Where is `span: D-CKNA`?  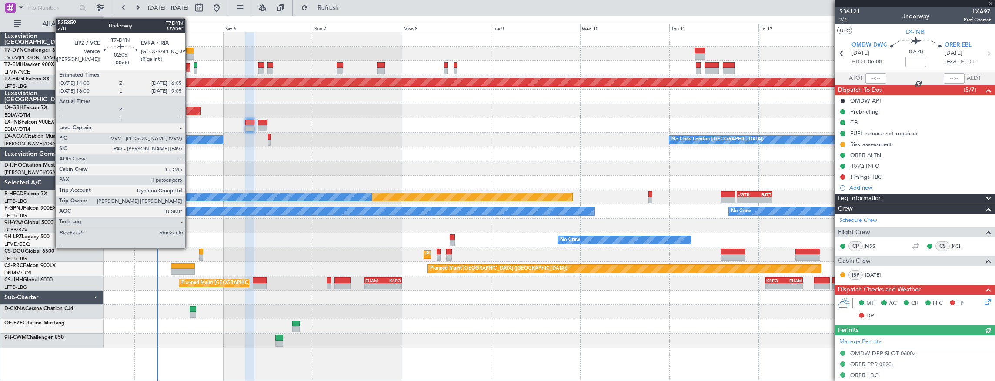
span: D-CKNA is located at coordinates (15, 309).